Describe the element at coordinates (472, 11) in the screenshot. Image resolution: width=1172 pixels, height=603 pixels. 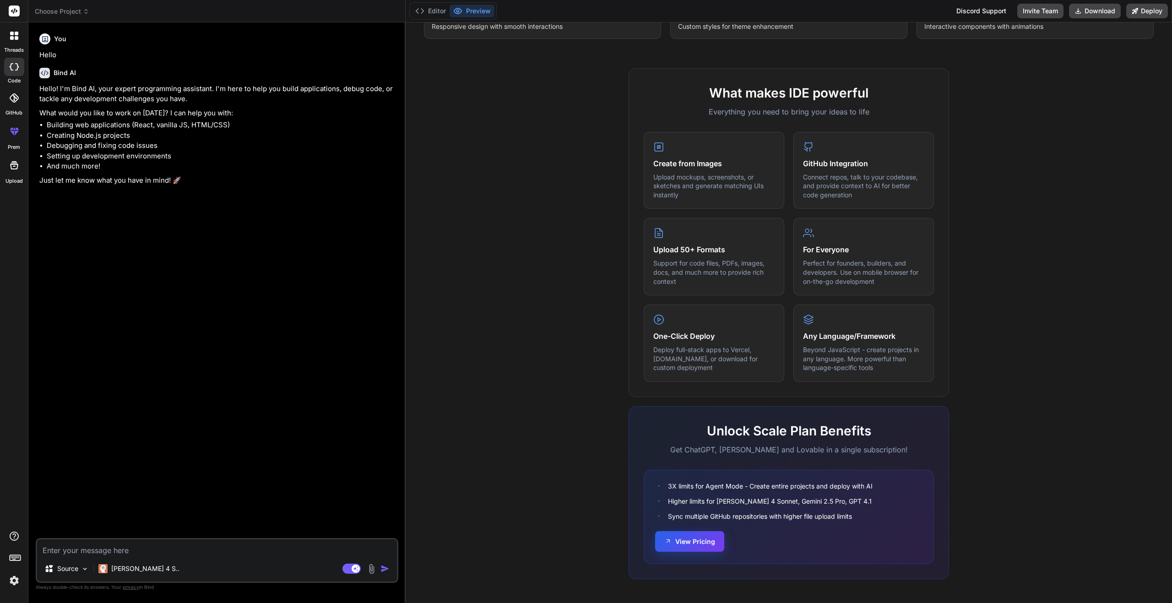
I see `button: Preview` at that location.